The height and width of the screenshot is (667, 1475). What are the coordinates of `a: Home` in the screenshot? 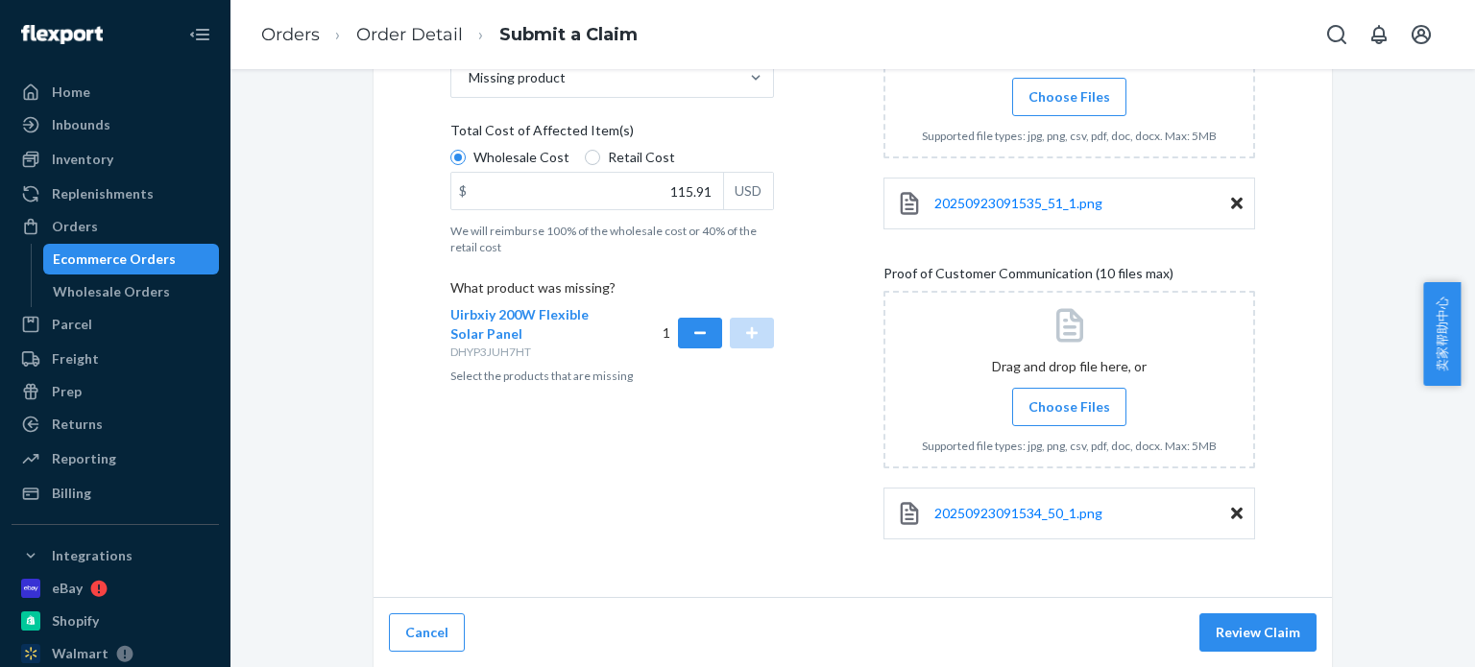 It's located at (115, 92).